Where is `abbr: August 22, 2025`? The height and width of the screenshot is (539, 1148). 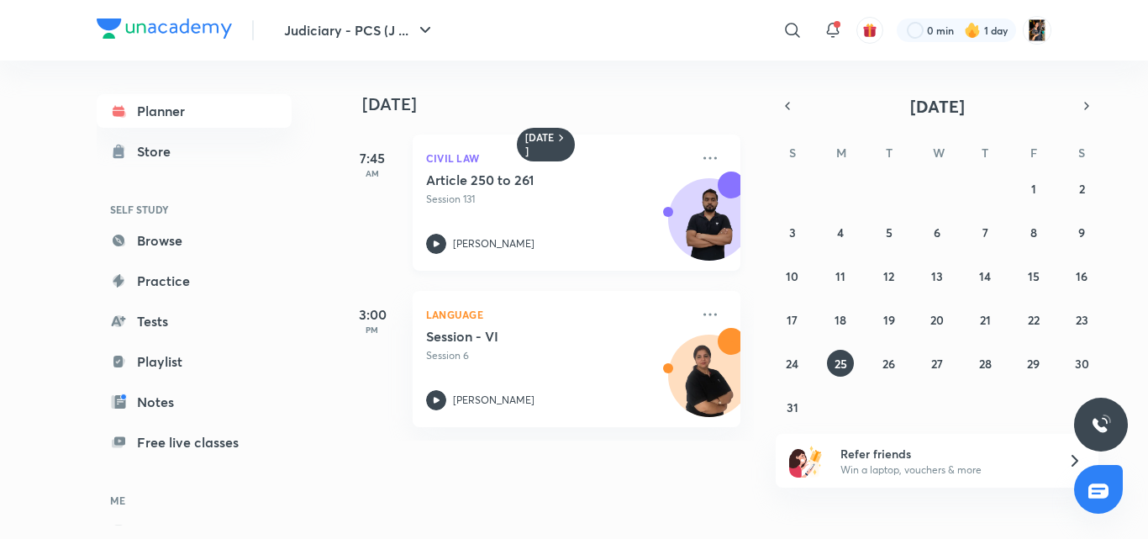
abbr: August 22, 2025 is located at coordinates (1033, 319).